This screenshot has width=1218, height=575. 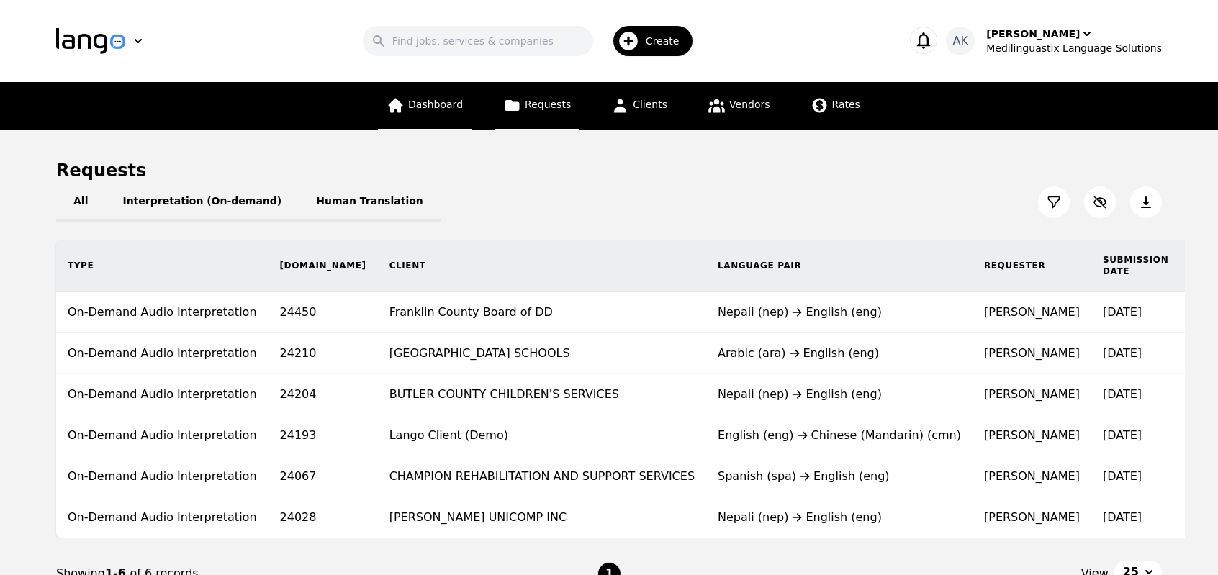 I want to click on button: Create, so click(x=647, y=41).